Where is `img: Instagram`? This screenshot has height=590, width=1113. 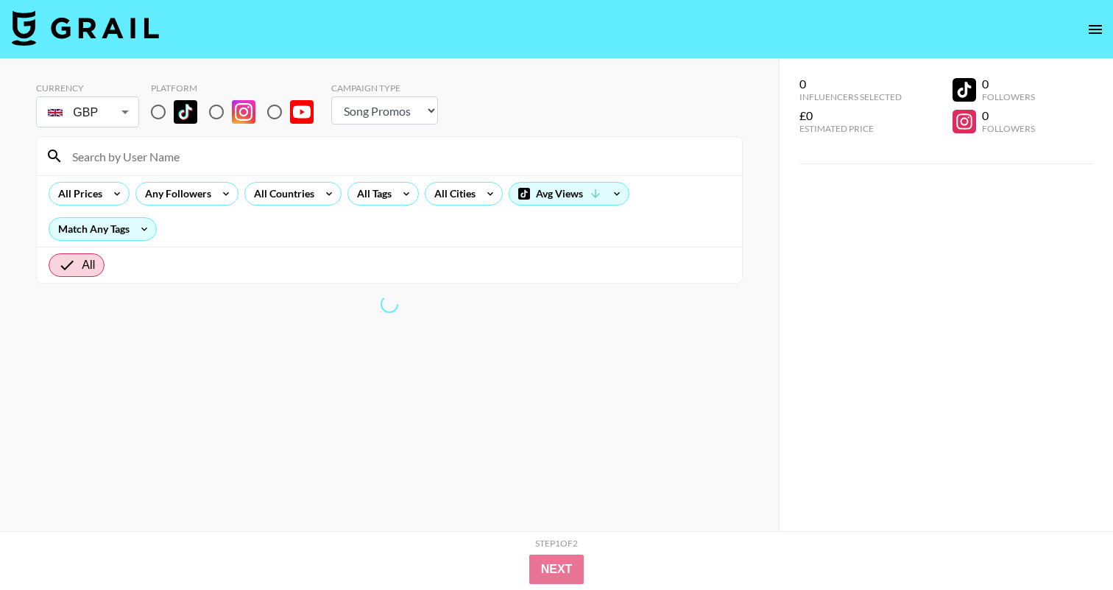 img: Instagram is located at coordinates (244, 112).